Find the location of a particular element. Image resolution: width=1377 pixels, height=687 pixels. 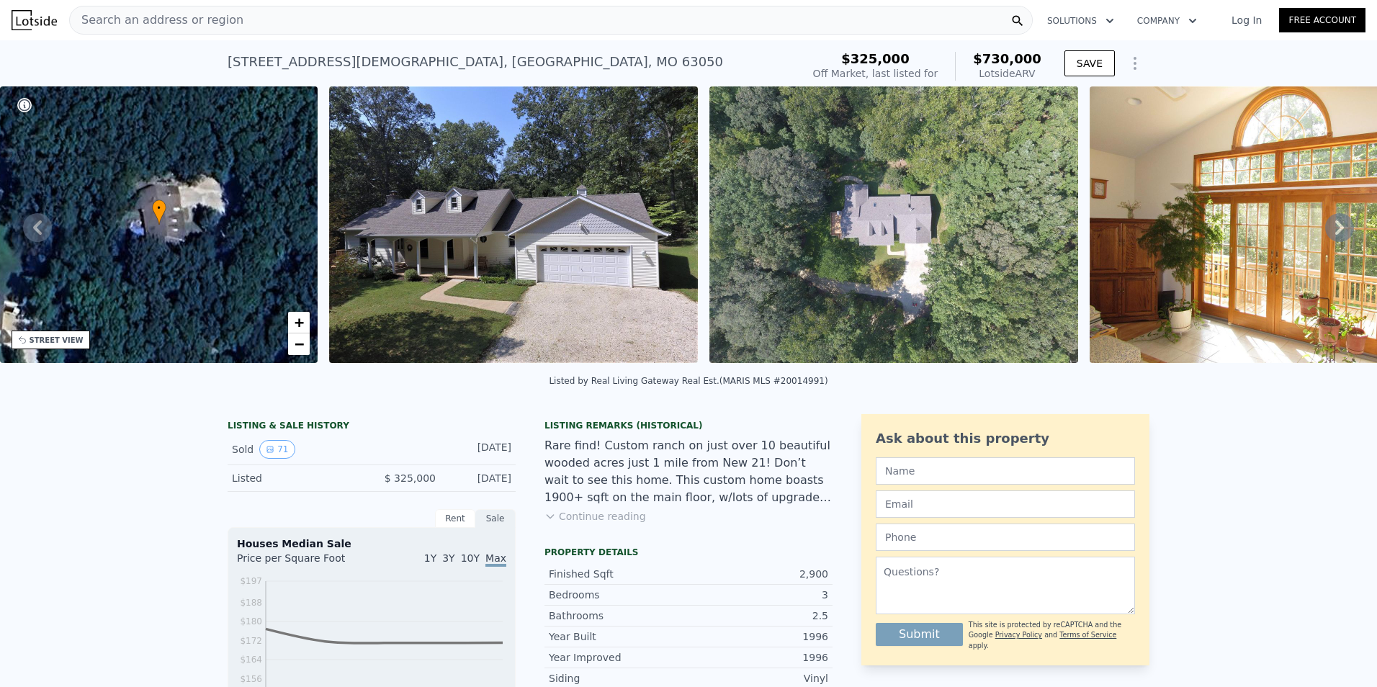

div: Vinyl is located at coordinates (758, 678).